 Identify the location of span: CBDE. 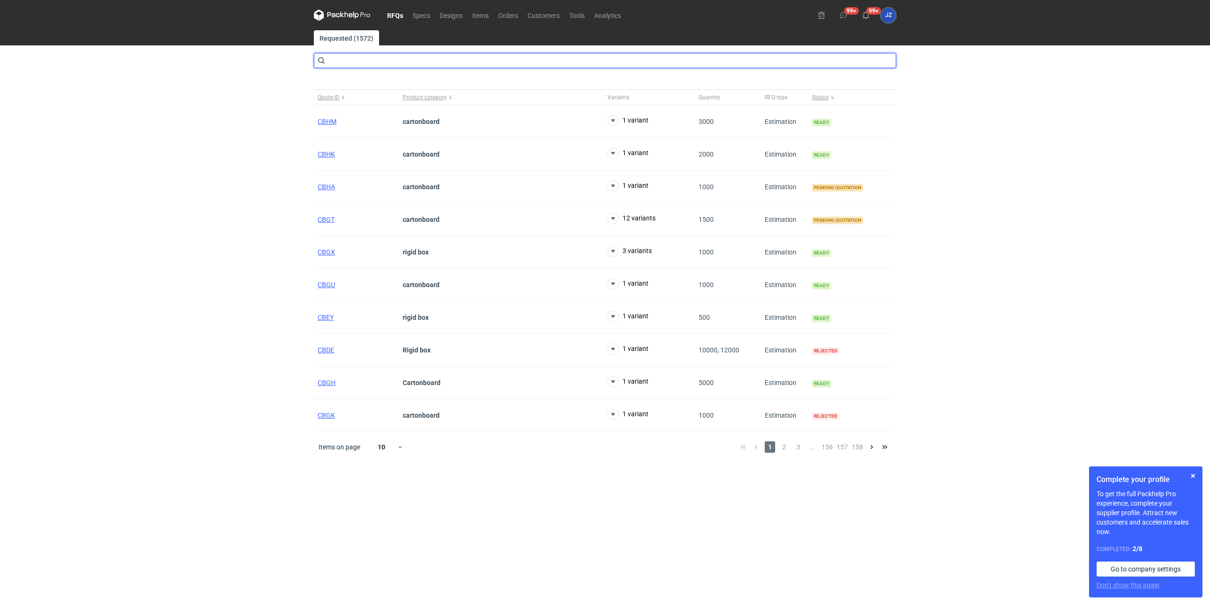
(326, 350).